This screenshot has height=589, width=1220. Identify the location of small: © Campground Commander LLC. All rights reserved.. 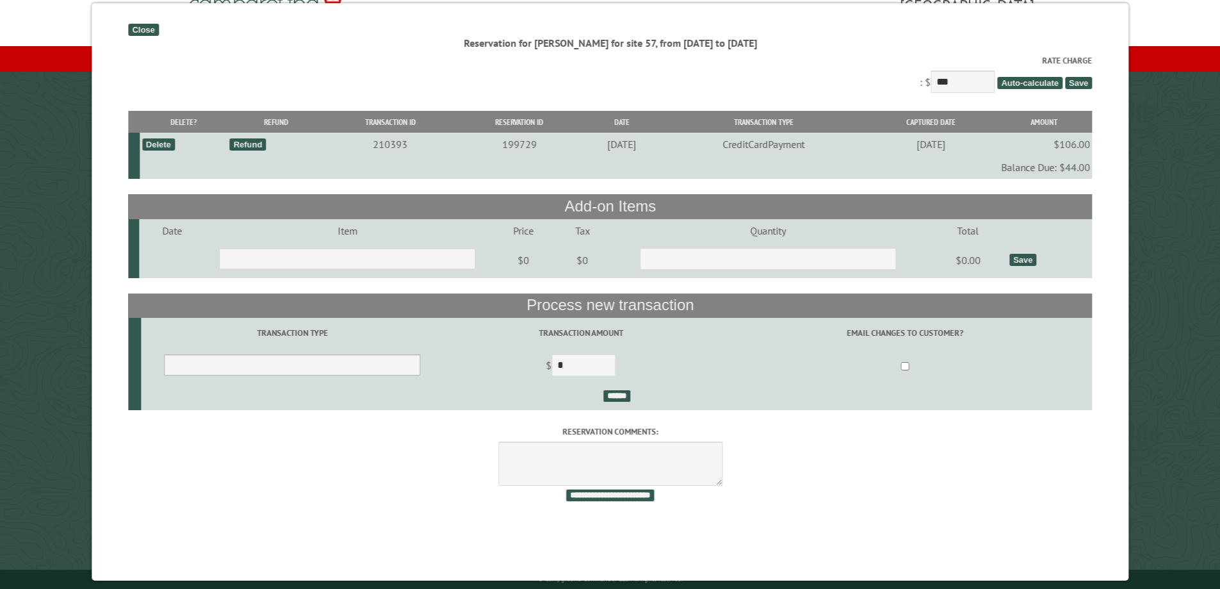
(611, 579).